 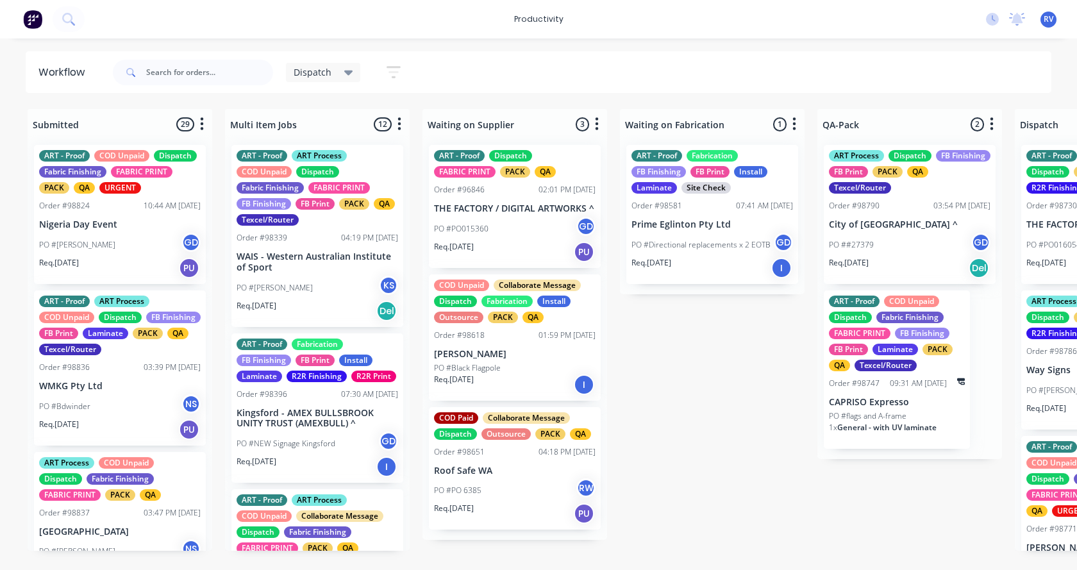 I want to click on div: Order #98771, so click(x=1052, y=529).